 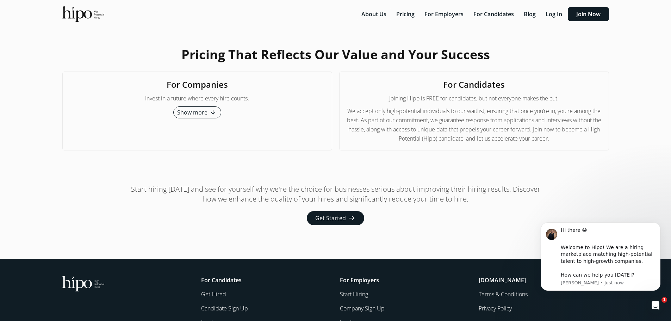 I want to click on h2: For Candidates, so click(x=473, y=84).